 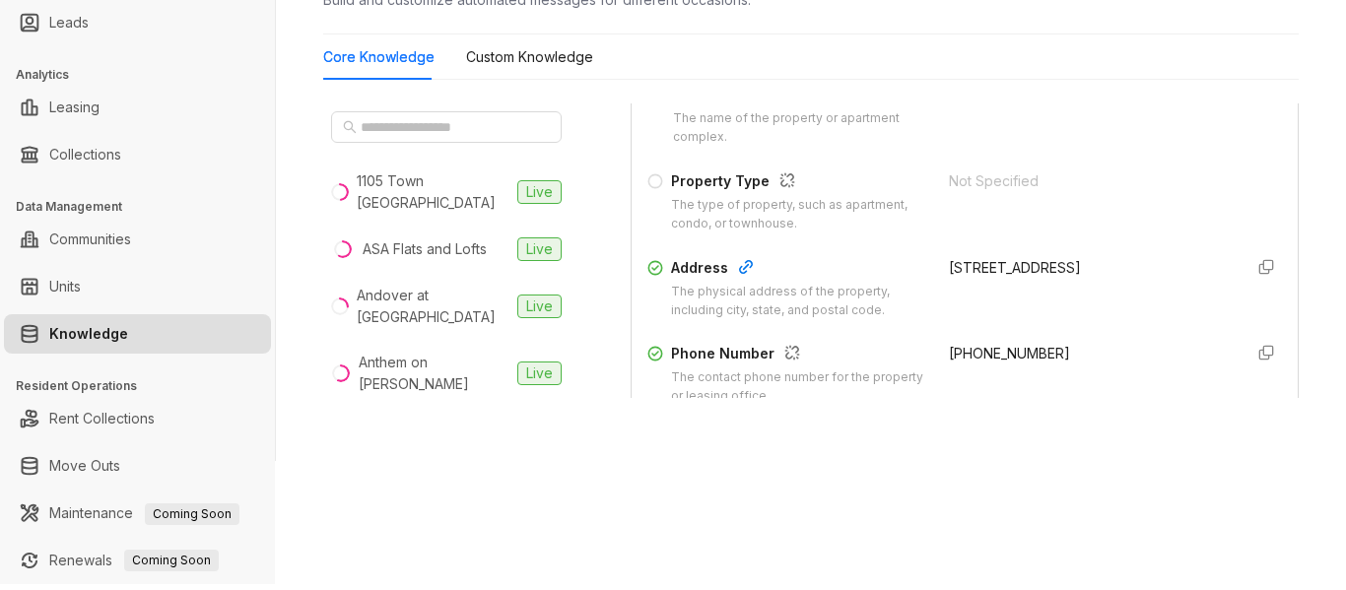 I want to click on li: Leasing, so click(x=137, y=107).